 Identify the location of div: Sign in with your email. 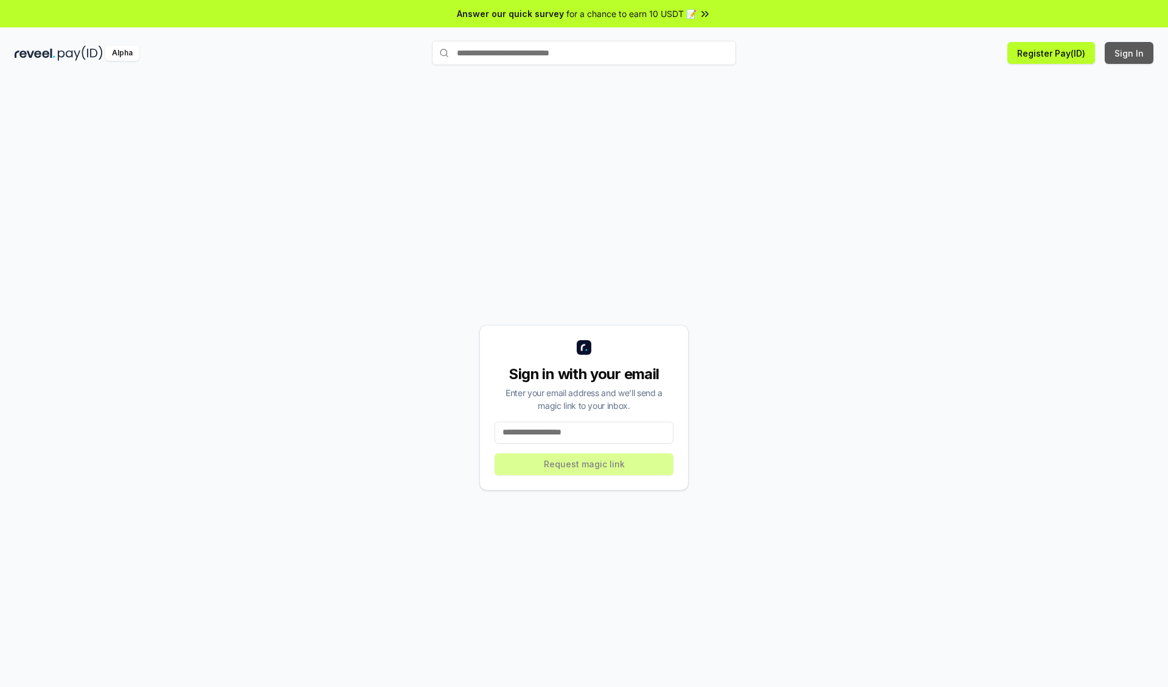
(584, 374).